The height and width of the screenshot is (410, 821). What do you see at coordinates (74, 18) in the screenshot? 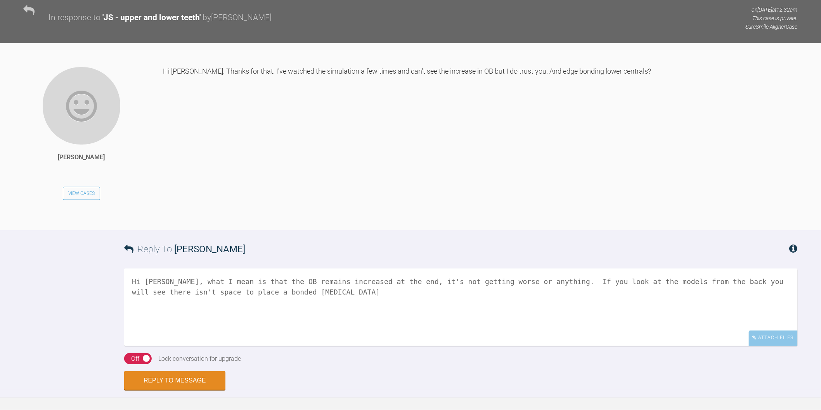
I see `div: In response to` at bounding box center [74, 18].